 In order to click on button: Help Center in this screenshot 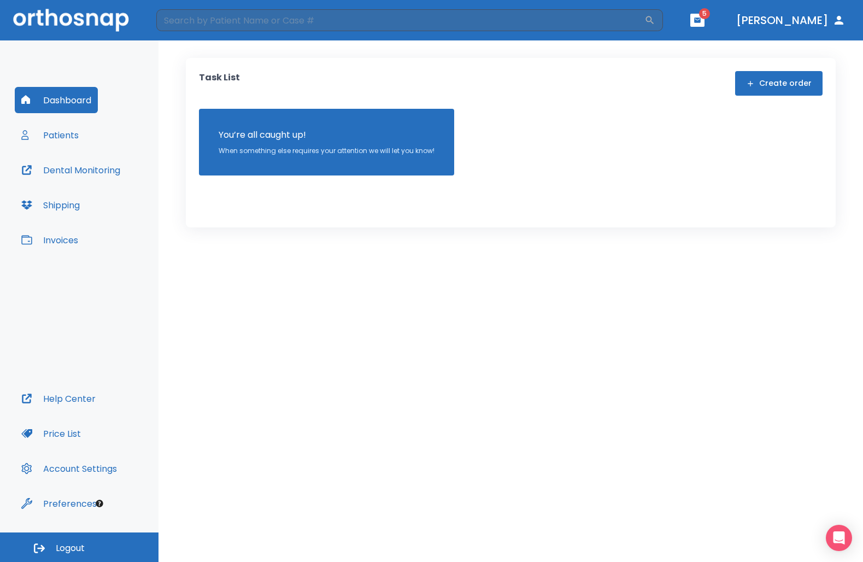, I will do `click(58, 398)`.